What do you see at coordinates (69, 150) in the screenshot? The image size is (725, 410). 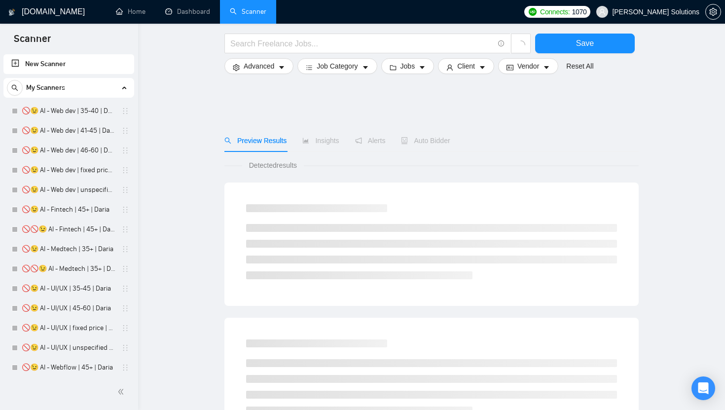 I see `a: 🚫😉 AI - Web dev | 46-60 | Daria` at bounding box center [69, 150].